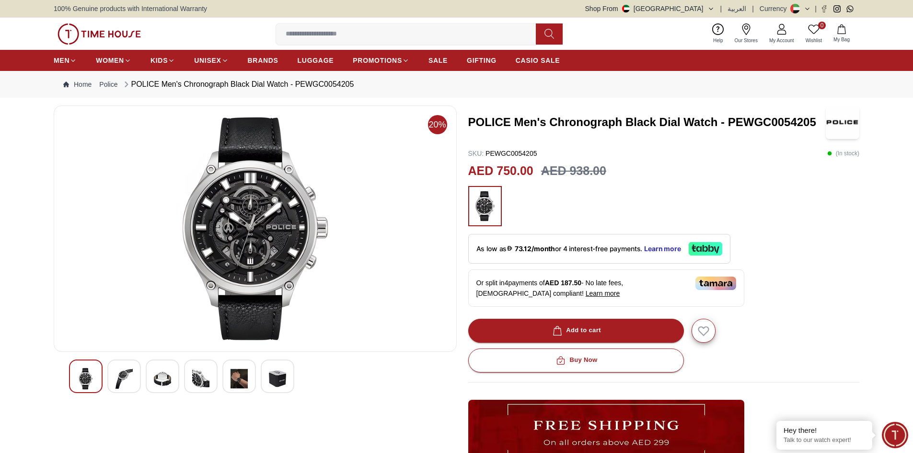  I want to click on span: WOMEN, so click(110, 60).